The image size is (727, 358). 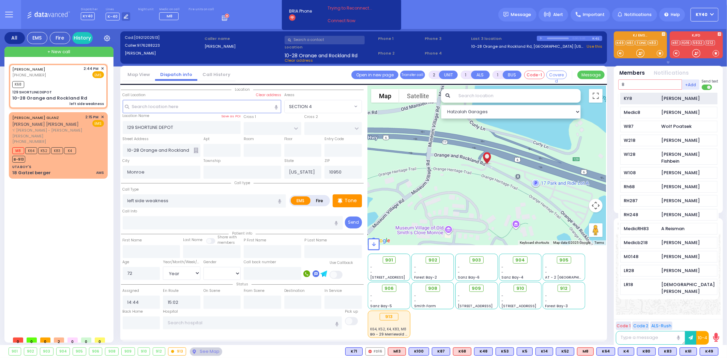 I want to click on a: Map View, so click(x=139, y=74).